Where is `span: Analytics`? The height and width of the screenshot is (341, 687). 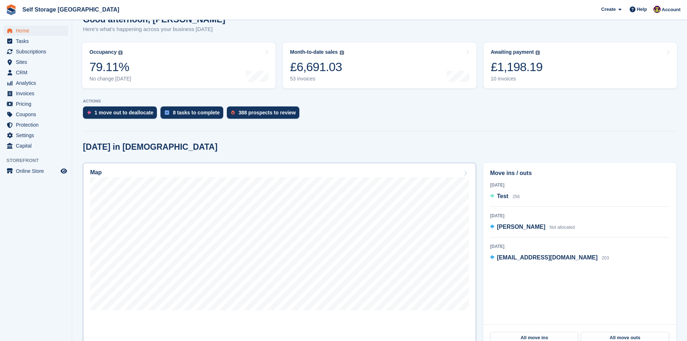 span: Analytics is located at coordinates (37, 83).